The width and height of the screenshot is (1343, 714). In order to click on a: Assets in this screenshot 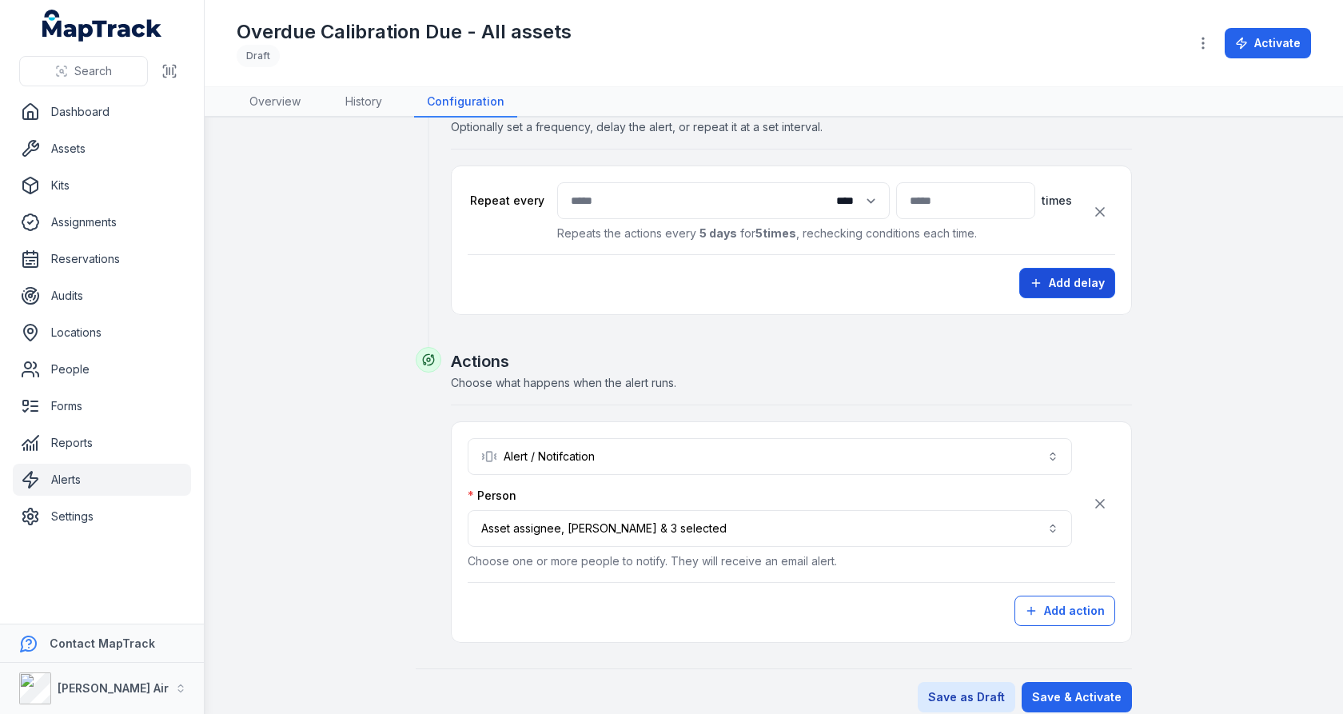, I will do `click(101, 149)`.